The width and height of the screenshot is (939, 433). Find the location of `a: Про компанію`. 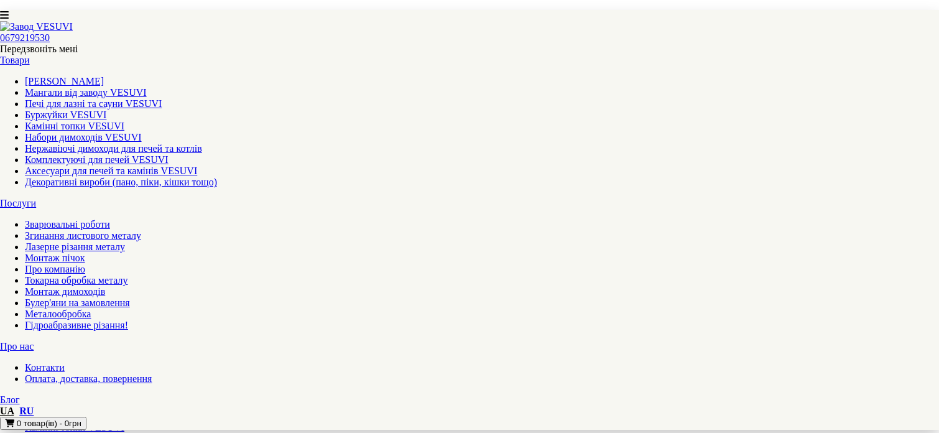

a: Про компанію is located at coordinates (55, 269).